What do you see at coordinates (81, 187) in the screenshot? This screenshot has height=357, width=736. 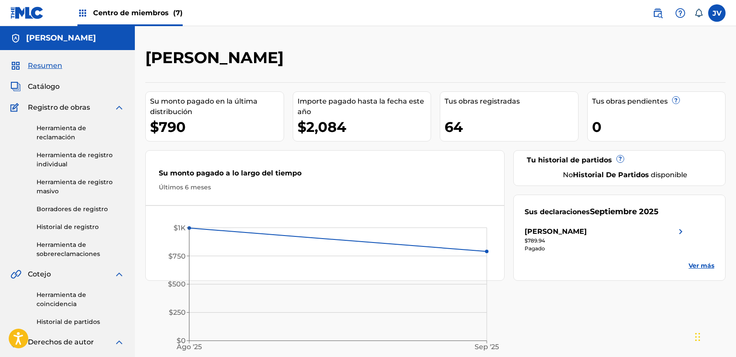 I see `a: Herramienta de registro masivo` at bounding box center [81, 187].